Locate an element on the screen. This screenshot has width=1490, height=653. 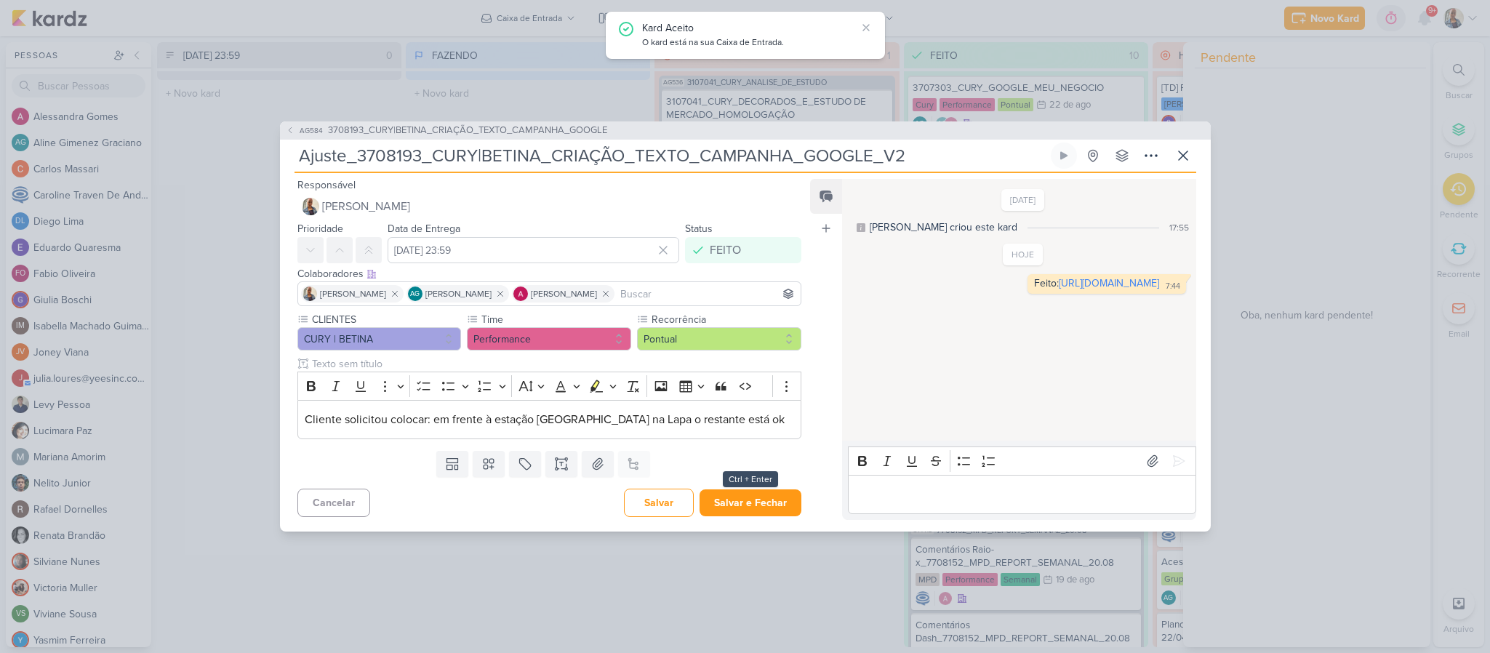
input: Select a date is located at coordinates (534, 250).